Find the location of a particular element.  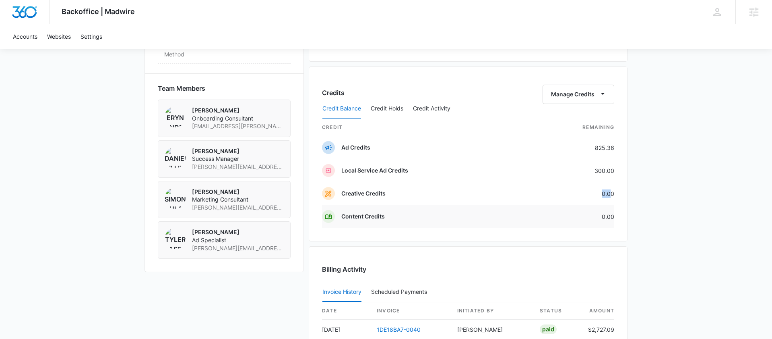

span: Onboarding Consultant is located at coordinates (238, 118).